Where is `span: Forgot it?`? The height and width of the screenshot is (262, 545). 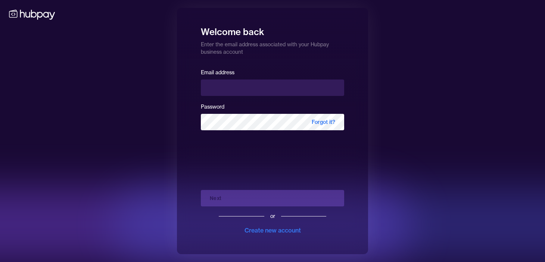
span: Forgot it? is located at coordinates (323, 122).